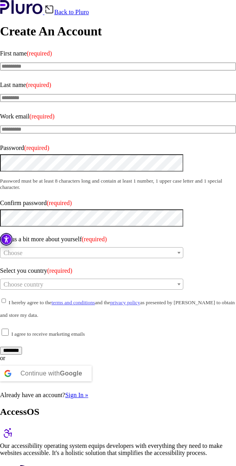 Image resolution: width=236 pixels, height=466 pixels. What do you see at coordinates (51, 373) in the screenshot?
I see `div: Continue with` at bounding box center [51, 373].